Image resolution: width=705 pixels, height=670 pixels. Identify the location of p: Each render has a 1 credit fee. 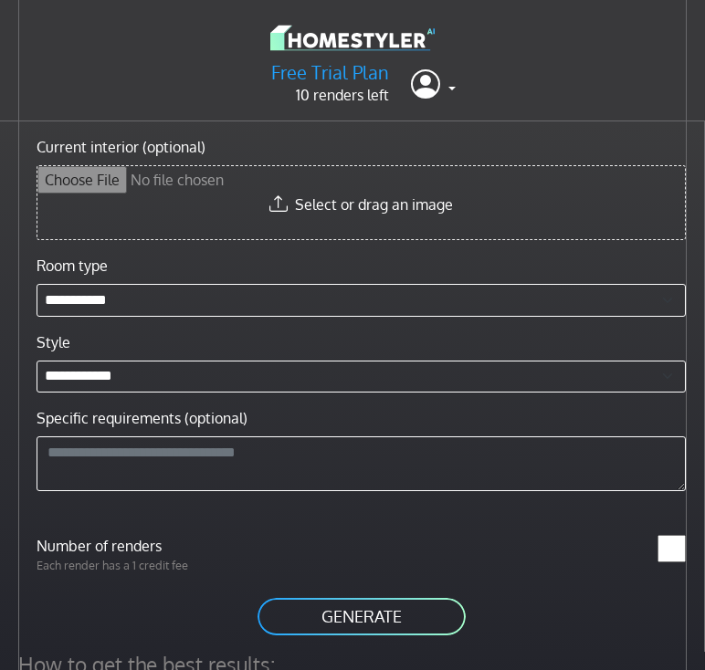
(194, 565).